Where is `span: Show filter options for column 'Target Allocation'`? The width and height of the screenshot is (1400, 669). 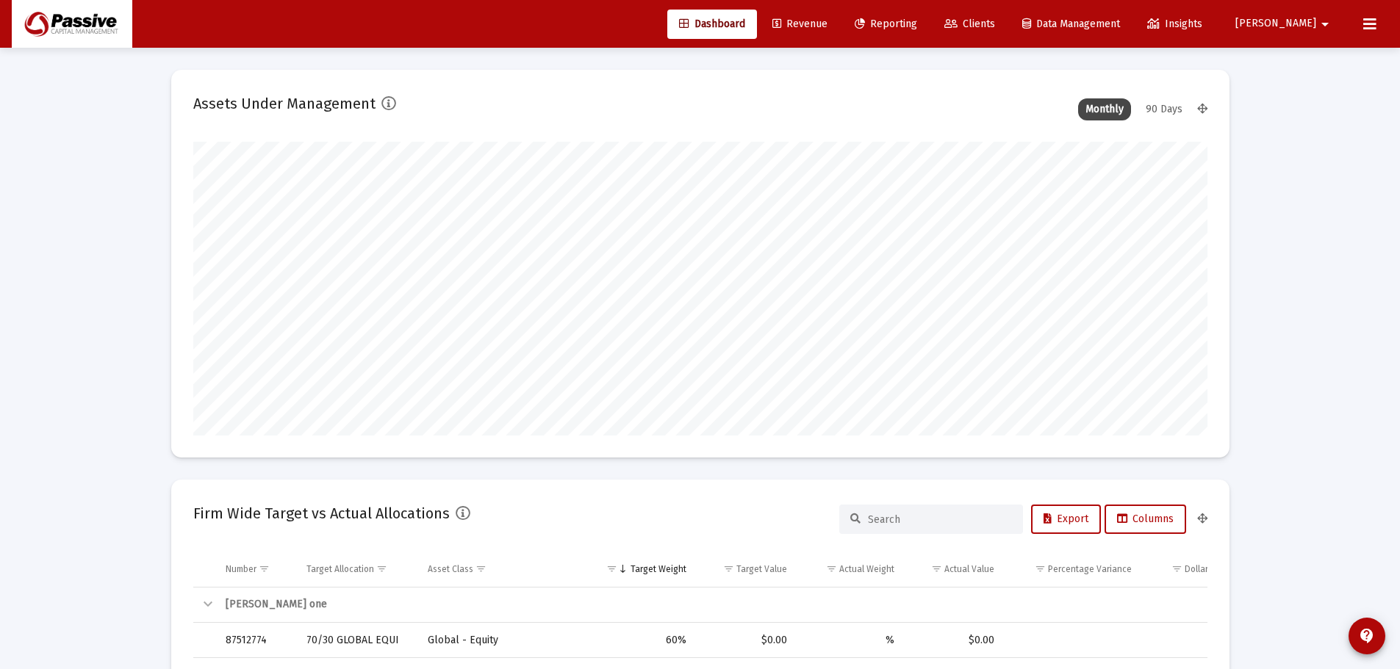 span: Show filter options for column 'Target Allocation' is located at coordinates (381, 569).